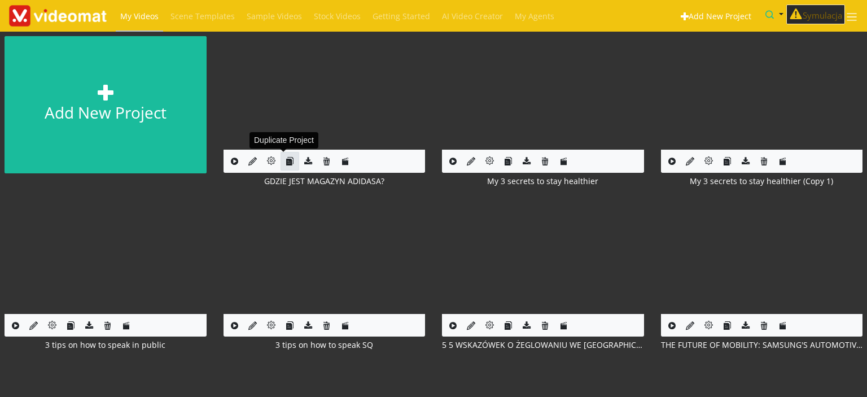  I want to click on a: Add new project, so click(106, 104).